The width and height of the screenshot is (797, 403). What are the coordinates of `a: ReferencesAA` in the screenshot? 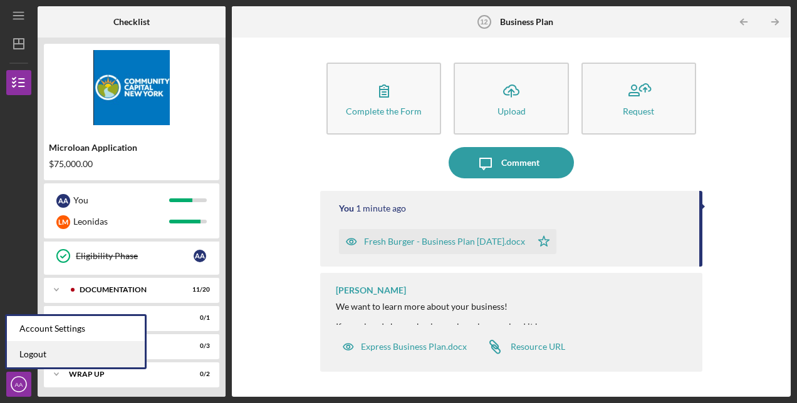 It's located at (132, 231).